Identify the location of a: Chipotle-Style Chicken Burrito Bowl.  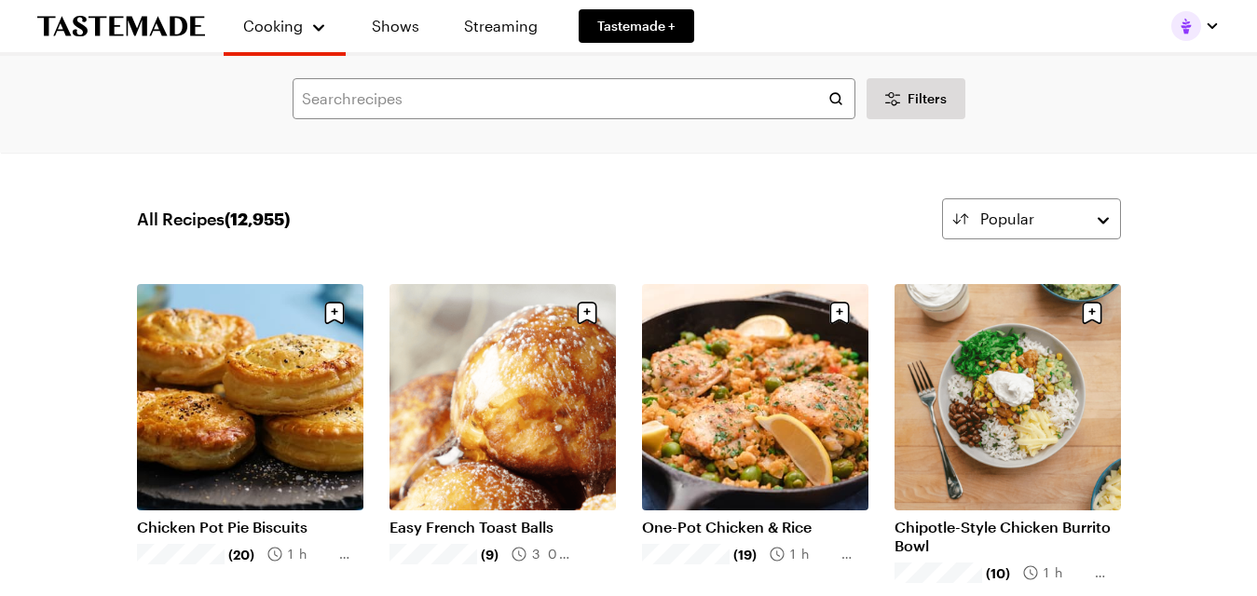
(1007, 537).